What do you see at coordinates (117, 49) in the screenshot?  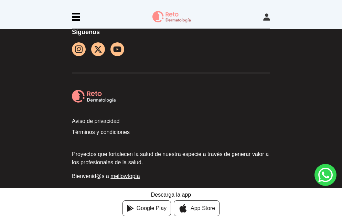 I see `a: youtube icon` at bounding box center [117, 49].